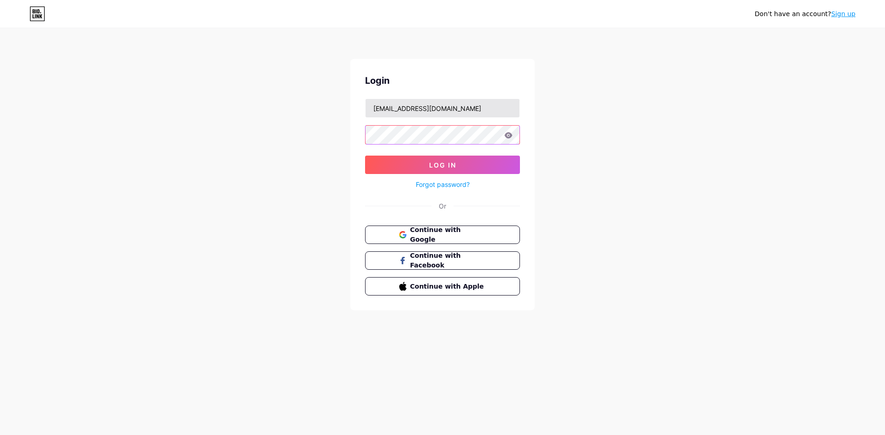 The height and width of the screenshot is (435, 885). Describe the element at coordinates (448, 261) in the screenshot. I see `span: Continue with Facebook` at that location.